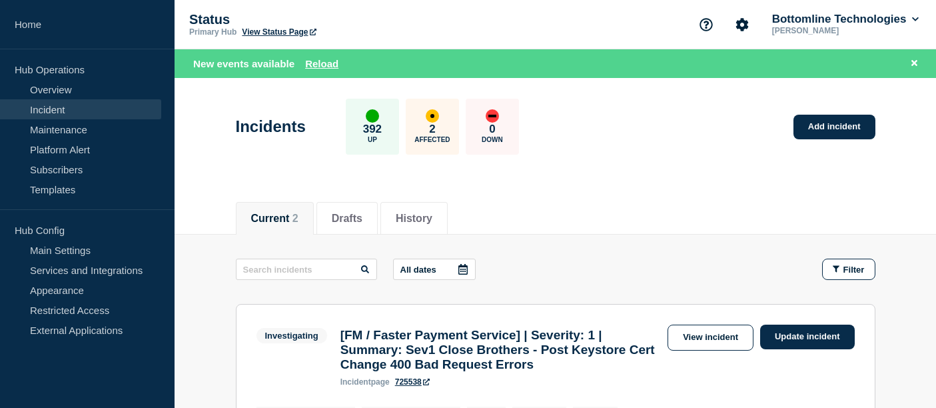 This screenshot has width=936, height=408. I want to click on button: Support, so click(706, 25).